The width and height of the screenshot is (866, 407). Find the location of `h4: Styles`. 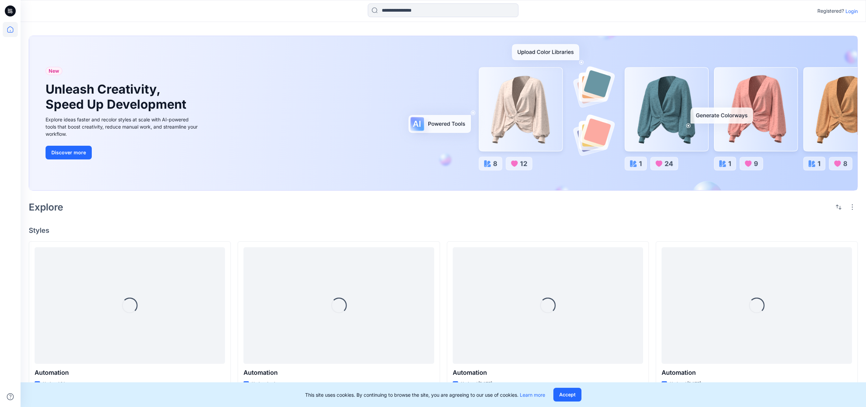

h4: Styles is located at coordinates (443, 230).